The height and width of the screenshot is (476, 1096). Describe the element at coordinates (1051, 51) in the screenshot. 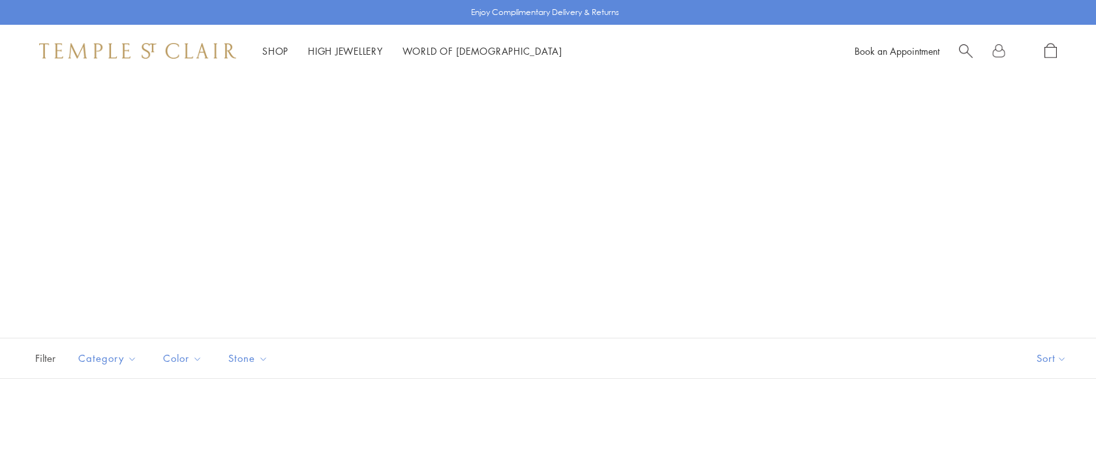

I see `a: Open Shopping Bag` at that location.